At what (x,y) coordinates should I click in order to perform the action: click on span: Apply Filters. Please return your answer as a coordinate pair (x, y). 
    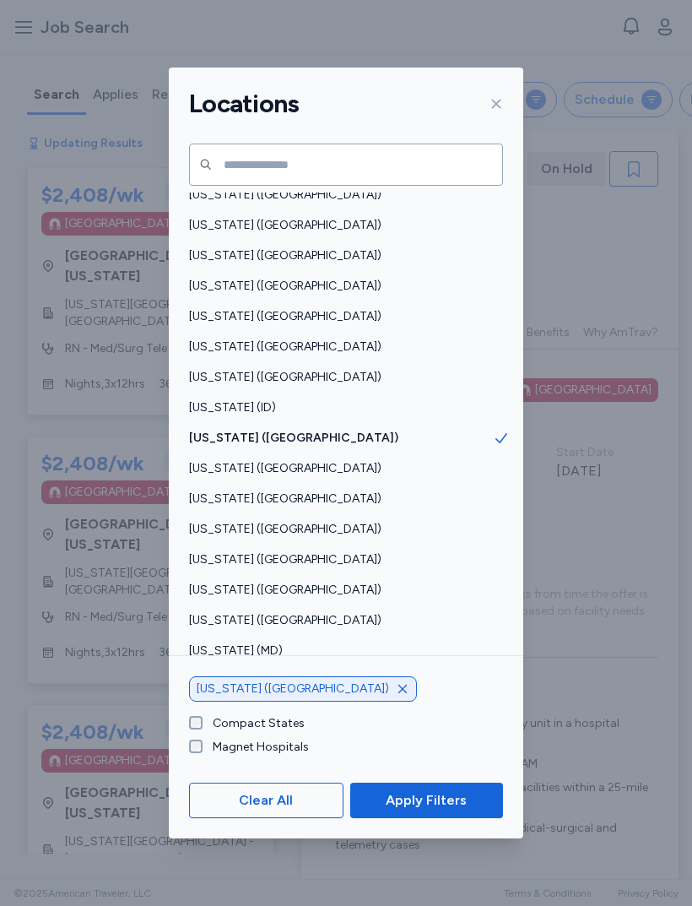
    Looking at the image, I should click on (426, 801).